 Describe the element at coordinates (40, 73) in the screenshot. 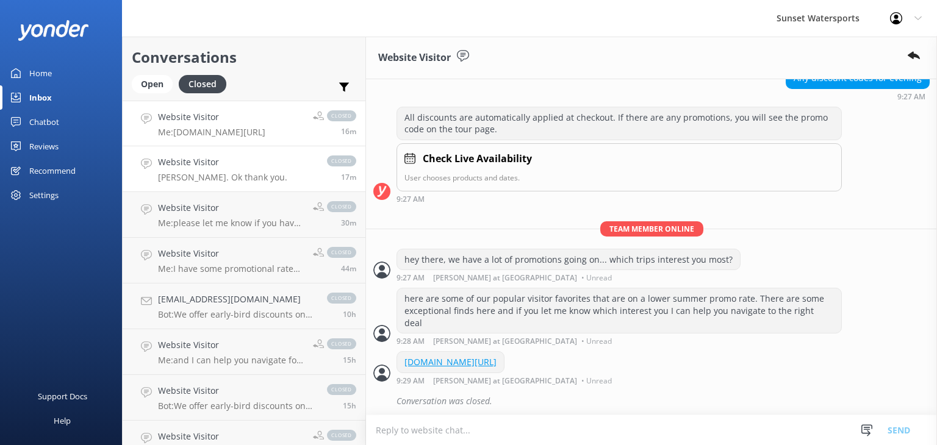

I see `div: Home` at that location.